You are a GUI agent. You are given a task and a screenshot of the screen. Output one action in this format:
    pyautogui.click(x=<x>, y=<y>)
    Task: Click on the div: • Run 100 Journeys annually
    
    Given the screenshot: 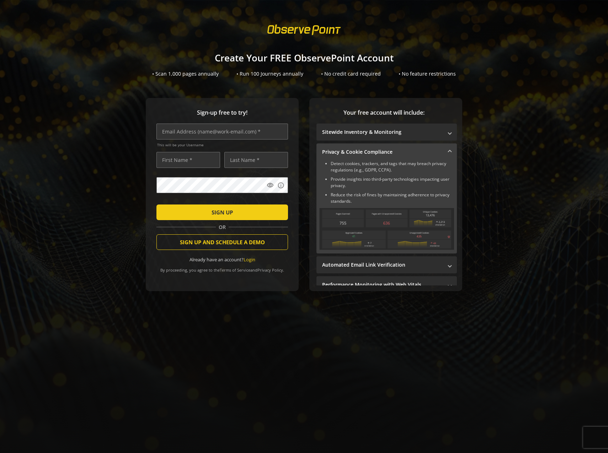 What is the action you would take?
    pyautogui.click(x=270, y=74)
    